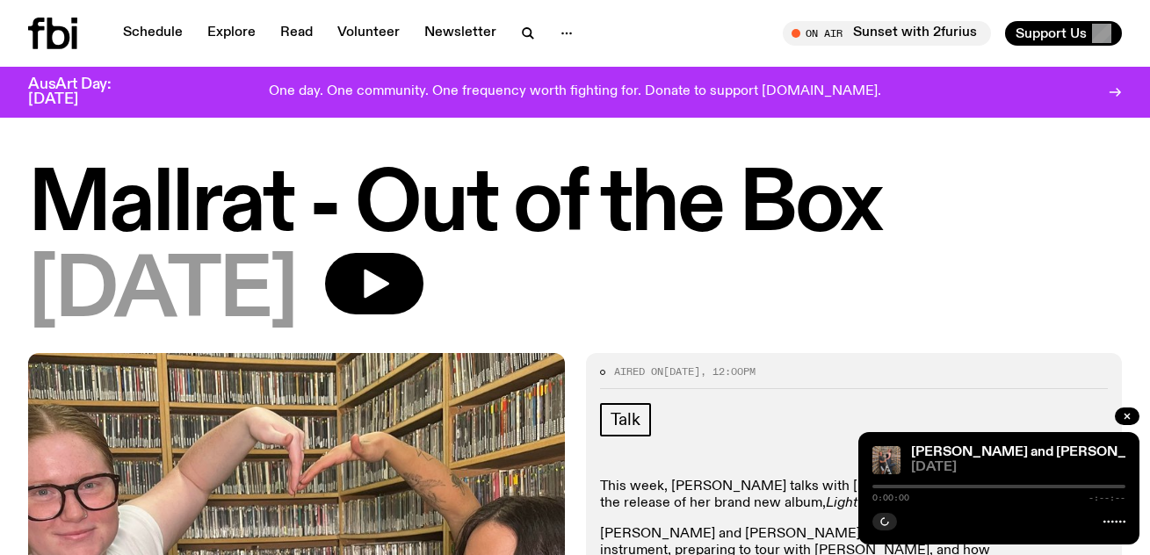 The width and height of the screenshot is (1150, 555). Describe the element at coordinates (296, 33) in the screenshot. I see `a: Read` at that location.